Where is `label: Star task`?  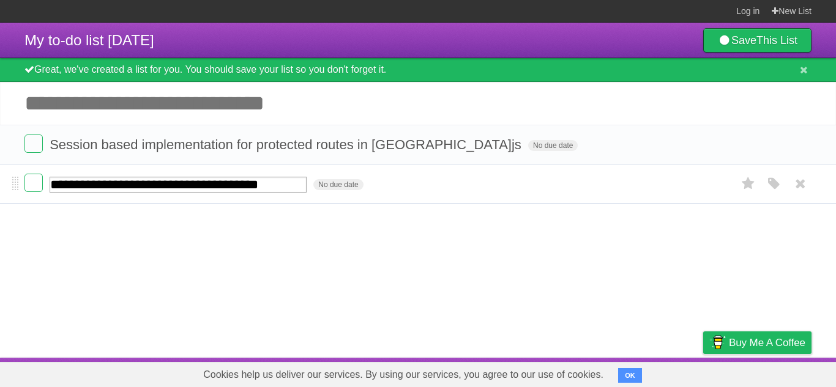 label: Star task is located at coordinates (748, 184).